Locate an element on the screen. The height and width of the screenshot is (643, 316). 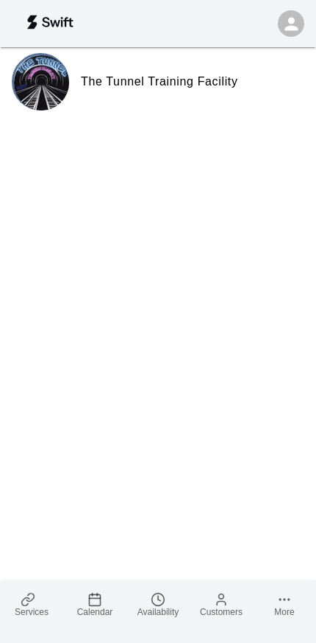
a: Availability is located at coordinates (158, 604).